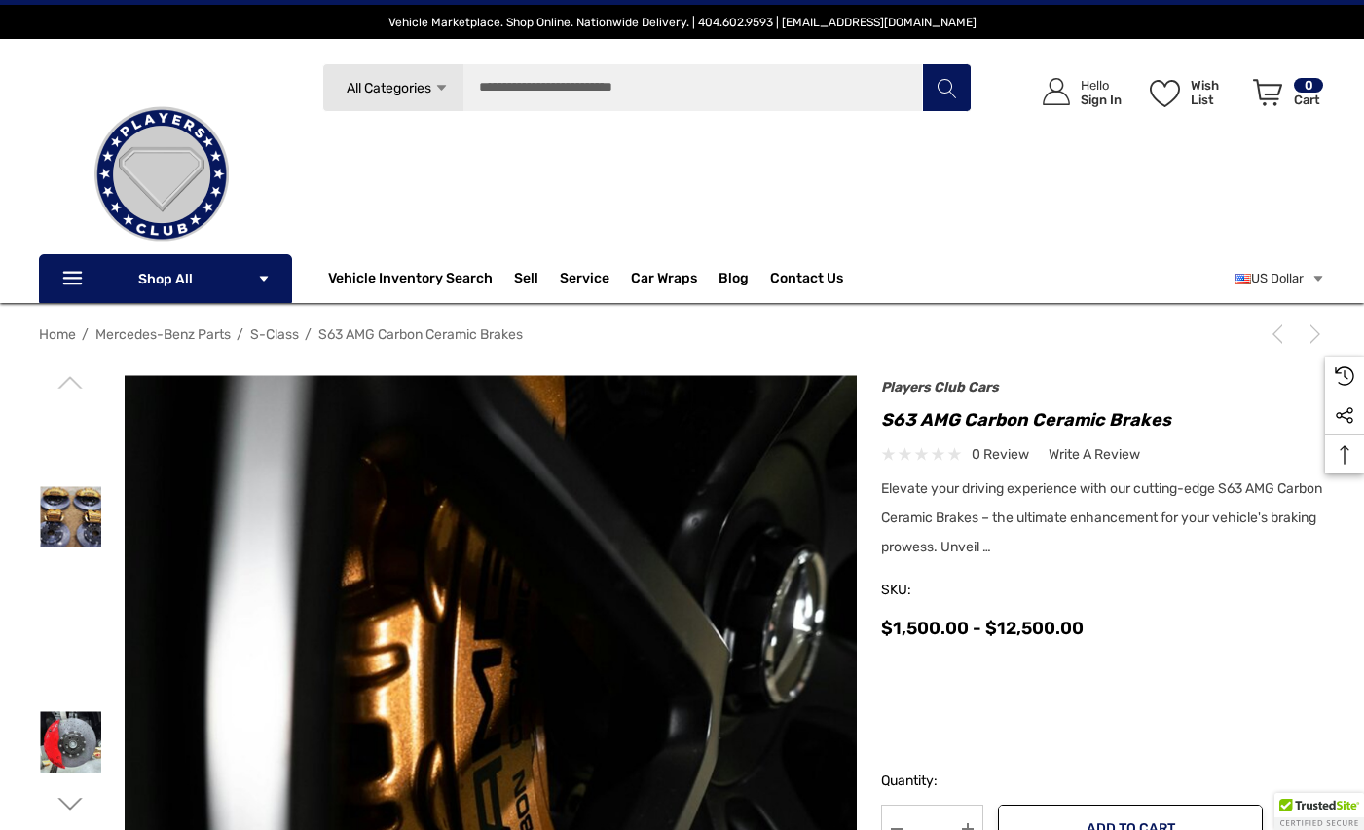 The width and height of the screenshot is (1364, 830). What do you see at coordinates (163, 334) in the screenshot?
I see `span: Mercedes-Benz Parts` at bounding box center [163, 334].